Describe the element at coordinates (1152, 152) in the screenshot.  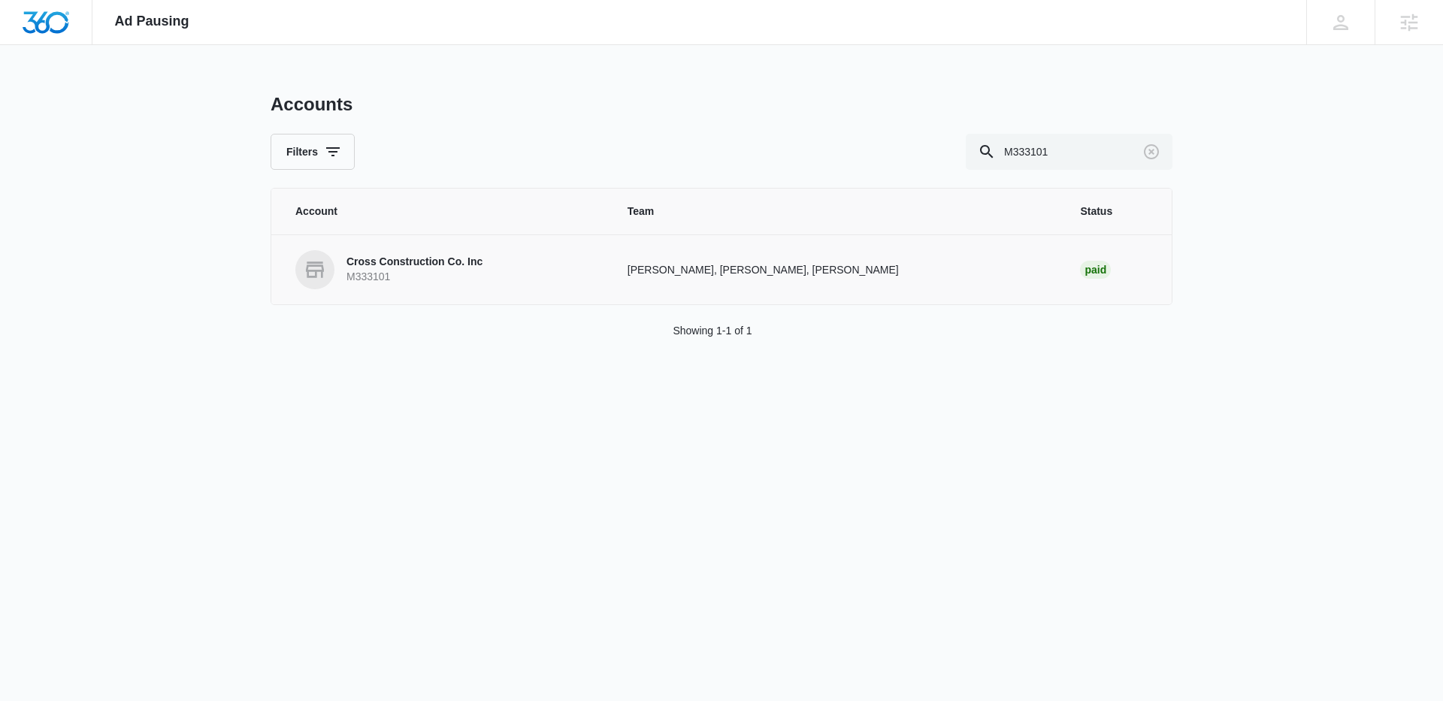
I see `button: Clear` at that location.